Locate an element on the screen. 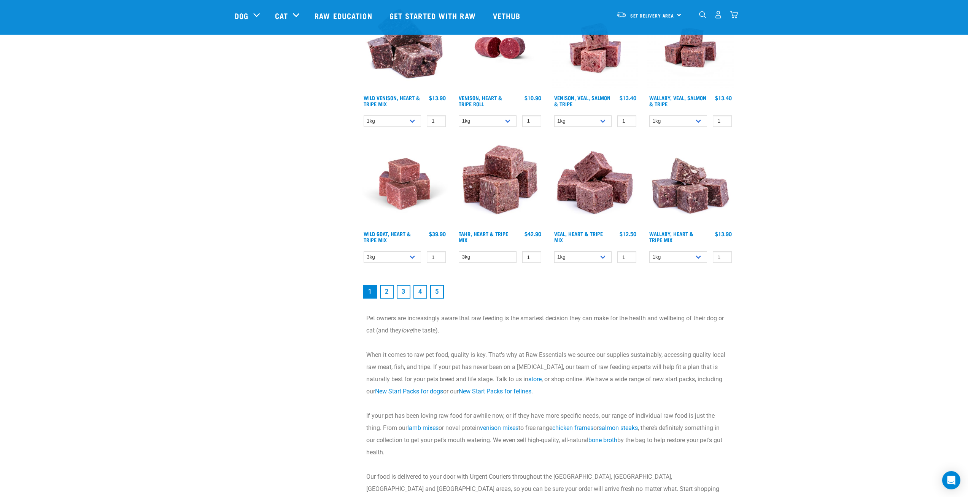 Image resolution: width=968 pixels, height=497 pixels. a: Goto page 4 is located at coordinates (420, 291).